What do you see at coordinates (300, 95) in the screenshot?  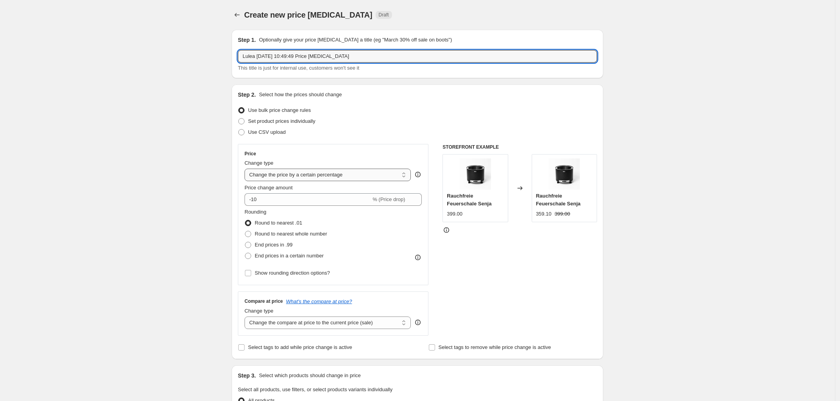 I see `p: Select how the prices should change` at bounding box center [300, 95].